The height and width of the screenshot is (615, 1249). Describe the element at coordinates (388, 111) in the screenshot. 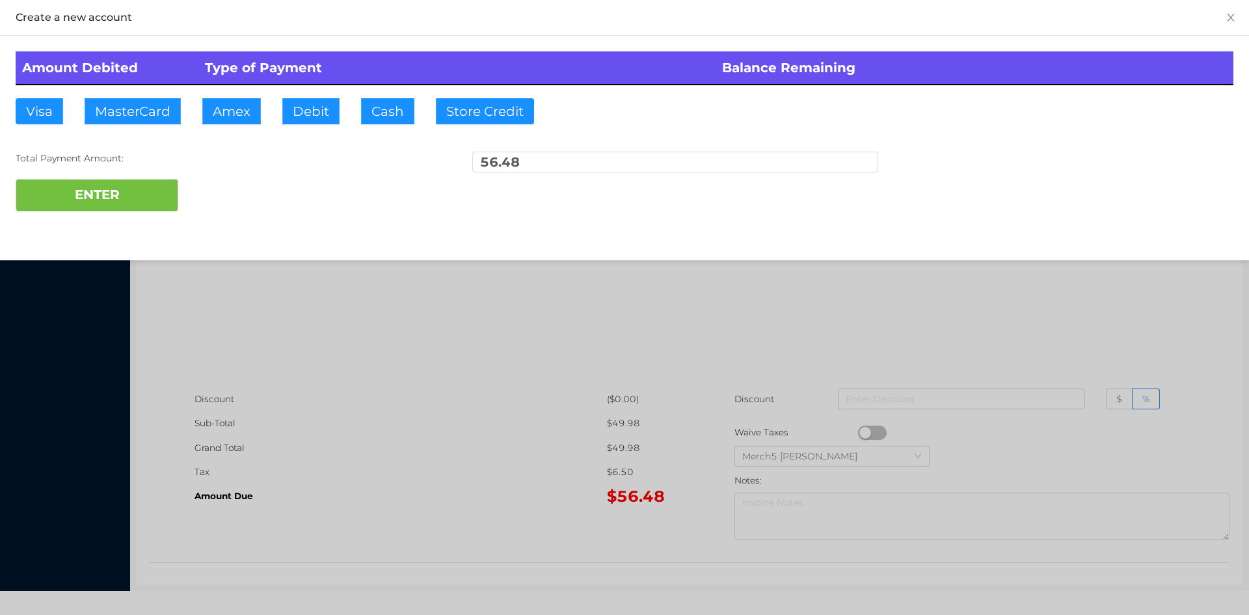

I see `button: Cash` at that location.